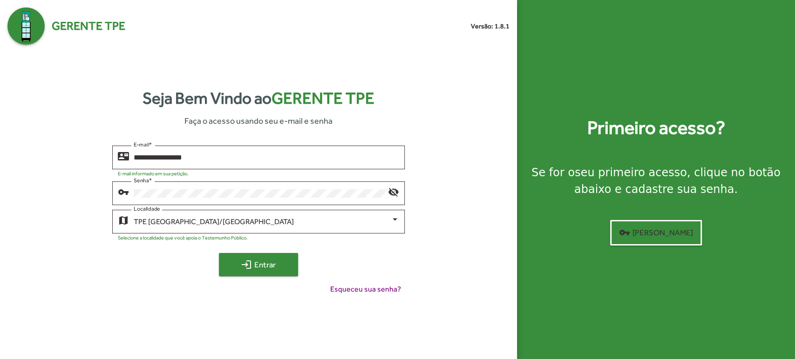 The image size is (795, 359). I want to click on mat-icon: map, so click(123, 220).